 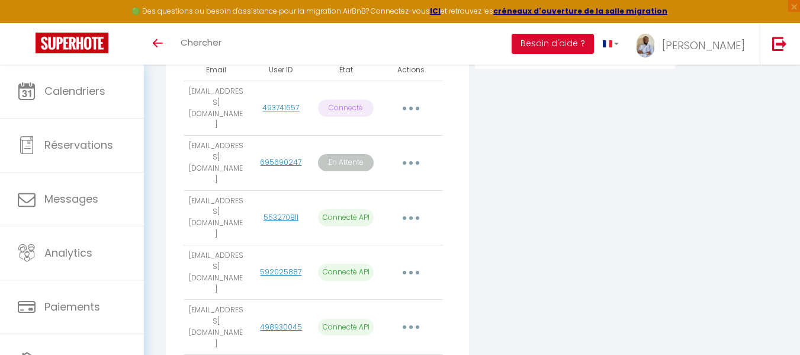 I want to click on strong: ICI, so click(x=435, y=11).